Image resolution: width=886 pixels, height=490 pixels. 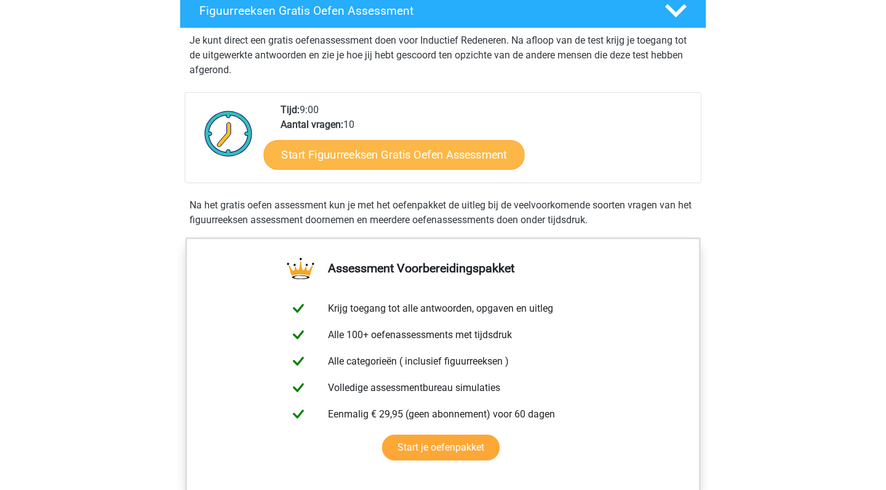 What do you see at coordinates (443, 213) in the screenshot?
I see `div: Na het gratis oefen assessment kun je met het oefenpakket de uitleg bij de veelvoorkomende soorte...` at bounding box center [443, 213].